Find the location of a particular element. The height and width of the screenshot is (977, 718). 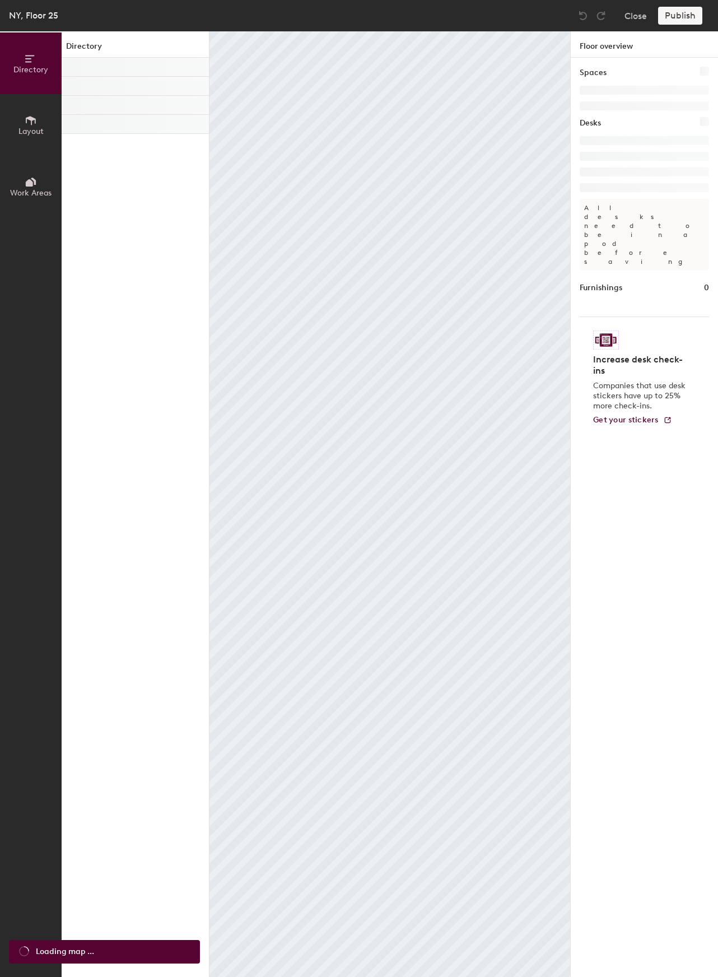

h1: 0 is located at coordinates (706, 288).